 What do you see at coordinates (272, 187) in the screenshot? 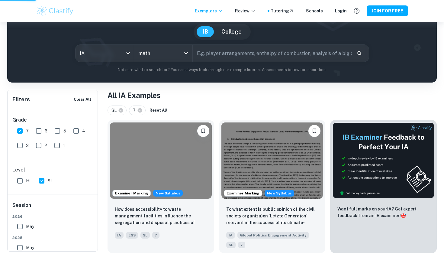
I see `a: Examiner MarkingStarting from the May 2026 session, the Global Politics Engagement Activity requi...` at bounding box center [272, 187].